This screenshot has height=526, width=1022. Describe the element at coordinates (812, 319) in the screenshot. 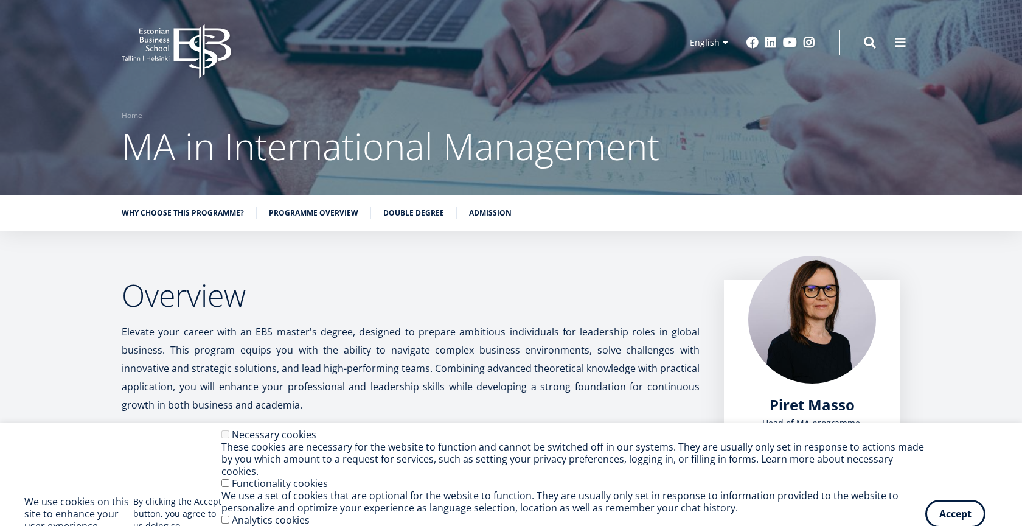

I see `img: Piret Masso` at that location.